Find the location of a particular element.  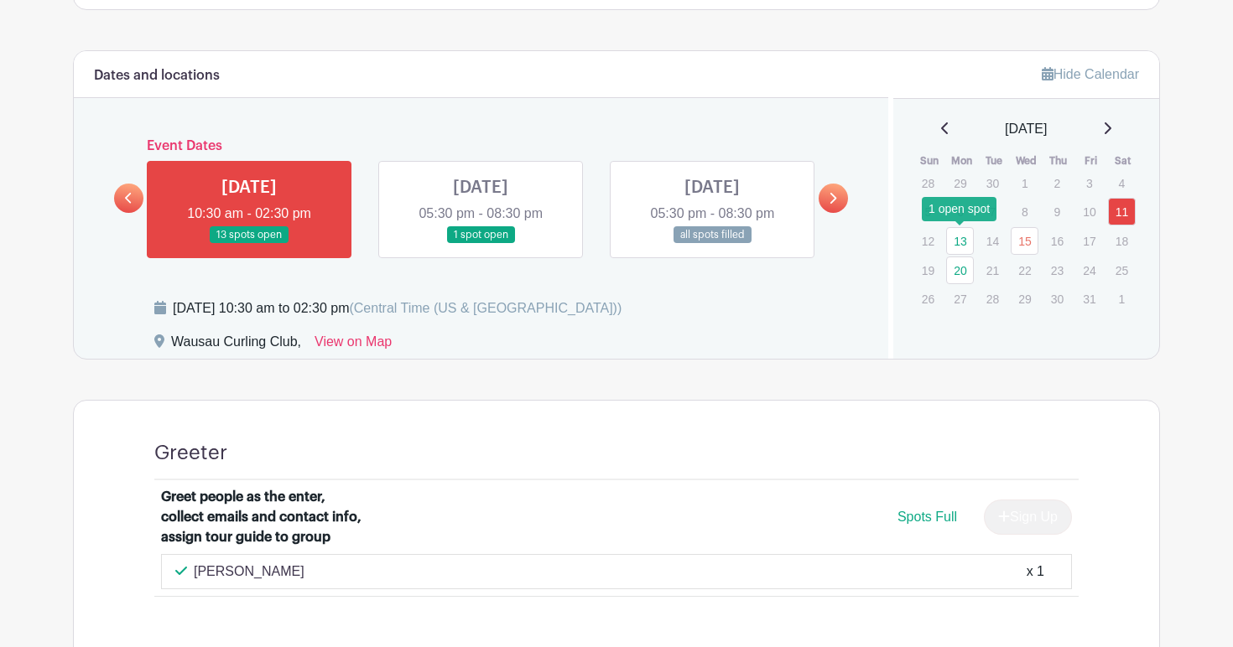

th: Thu is located at coordinates (1058, 161).